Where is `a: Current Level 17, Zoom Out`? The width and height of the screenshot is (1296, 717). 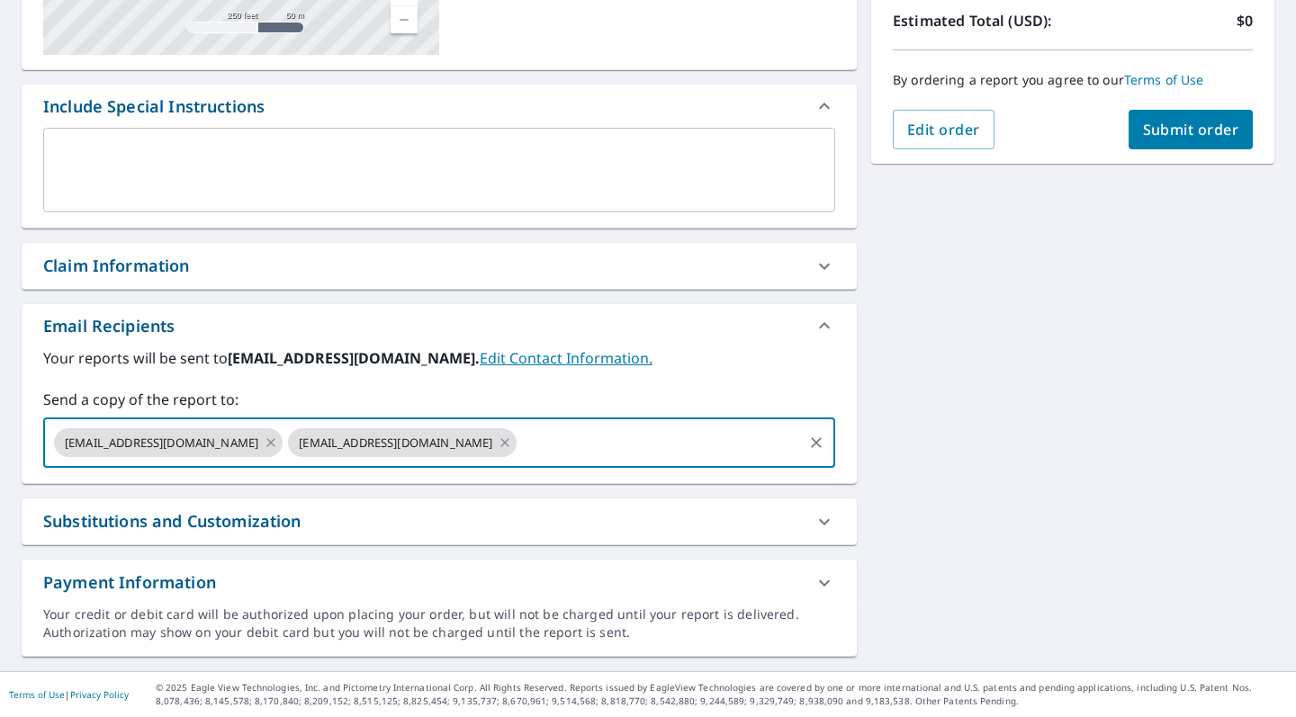
a: Current Level 17, Zoom Out is located at coordinates (404, 20).